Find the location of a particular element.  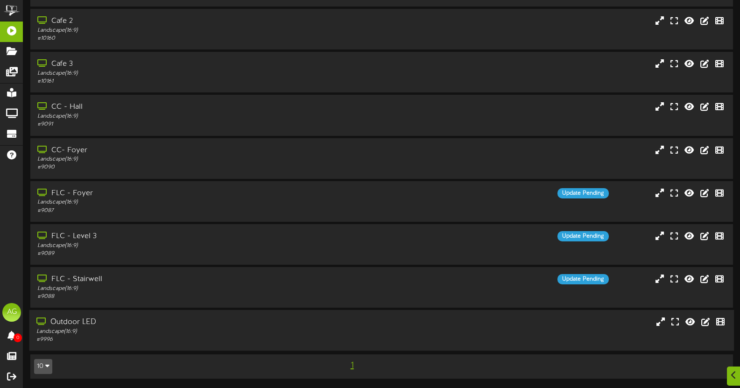

div: # 9088 is located at coordinates (177, 297).